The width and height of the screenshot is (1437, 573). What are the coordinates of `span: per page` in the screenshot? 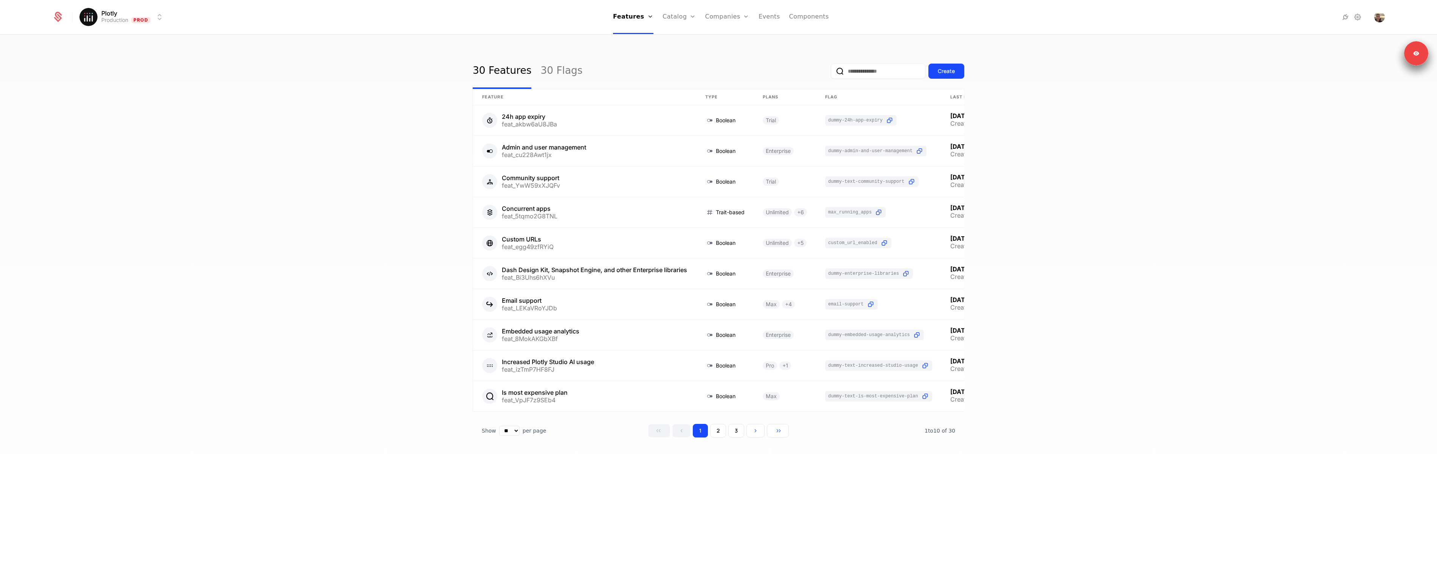 It's located at (534, 430).